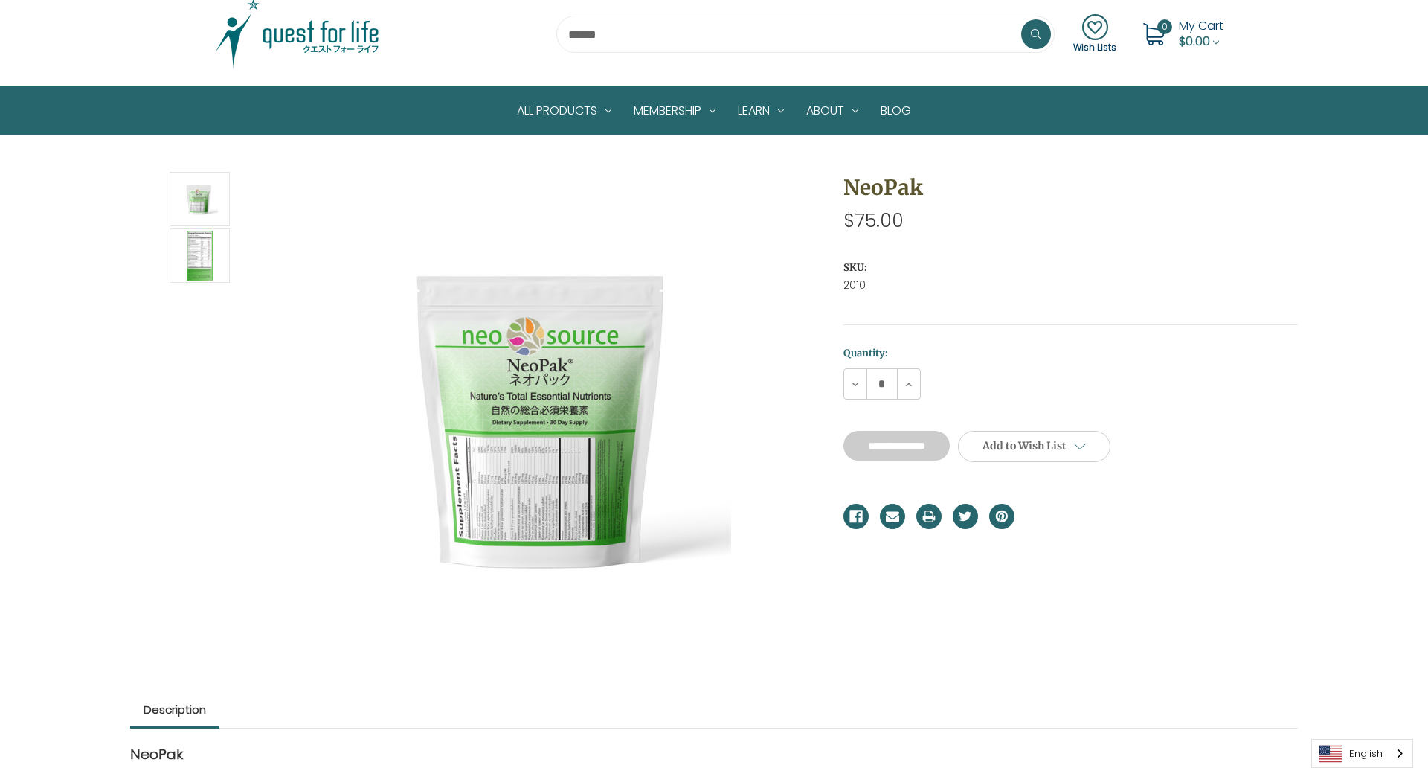  Describe the element at coordinates (1194, 41) in the screenshot. I see `span: $0.00` at that location.